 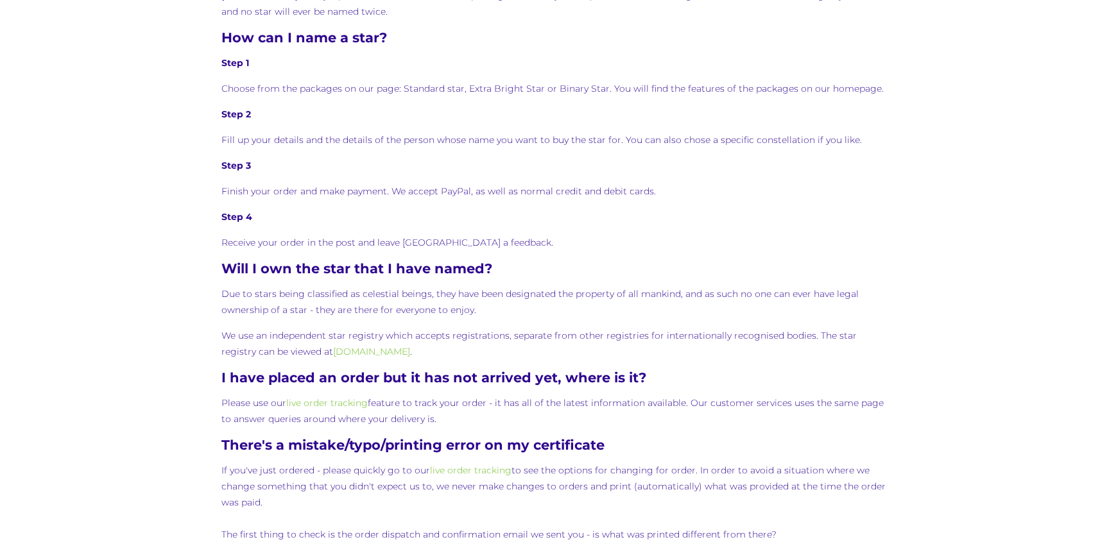 I want to click on p: Choose from the packages on our page: Standard star, Extra Bright Star or Binary Star. You will f..., so click(x=554, y=89).